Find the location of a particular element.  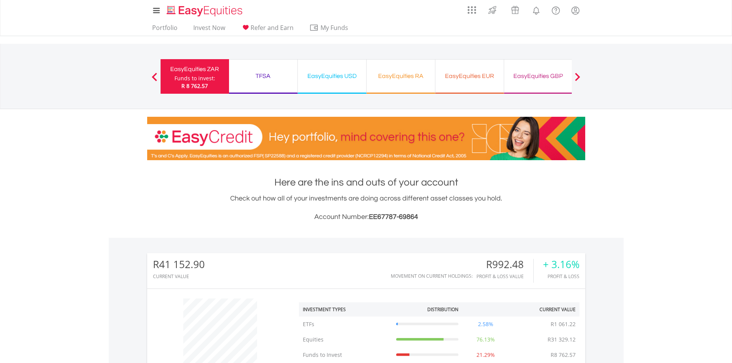

img: vouchers-v2.svg is located at coordinates (515, 10).